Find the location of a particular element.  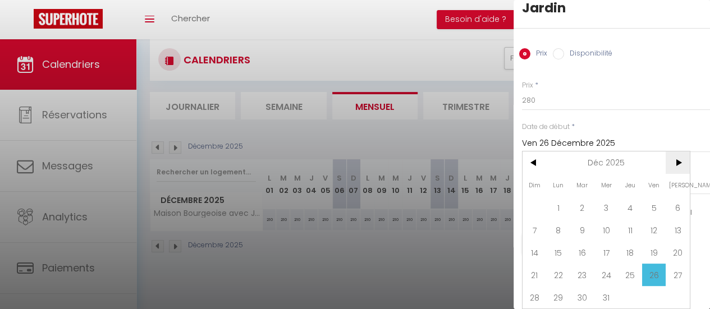

span: 19 is located at coordinates (654, 252).